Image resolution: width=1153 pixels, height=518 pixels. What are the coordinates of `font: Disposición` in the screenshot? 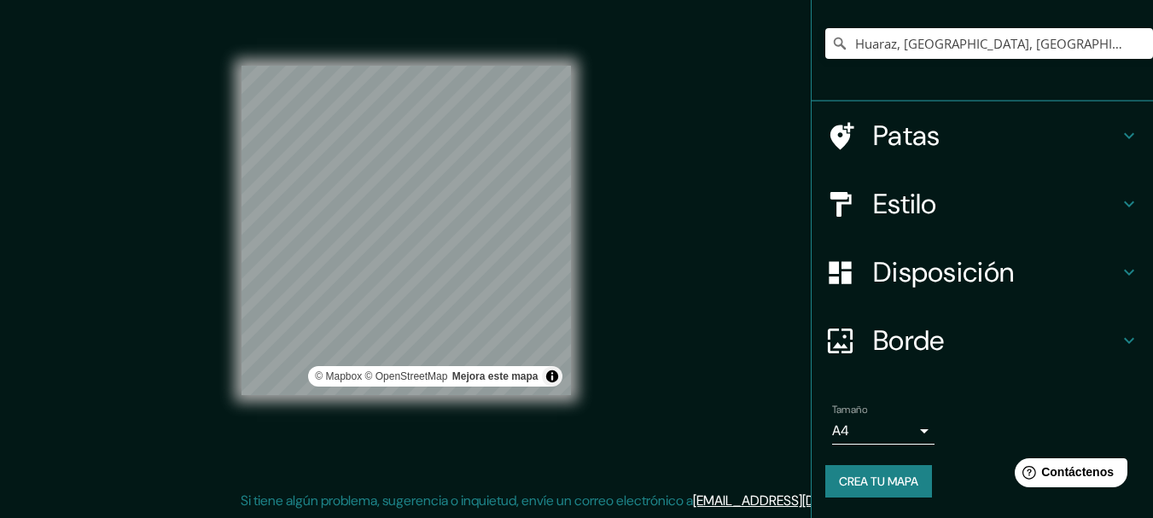 It's located at (943, 272).